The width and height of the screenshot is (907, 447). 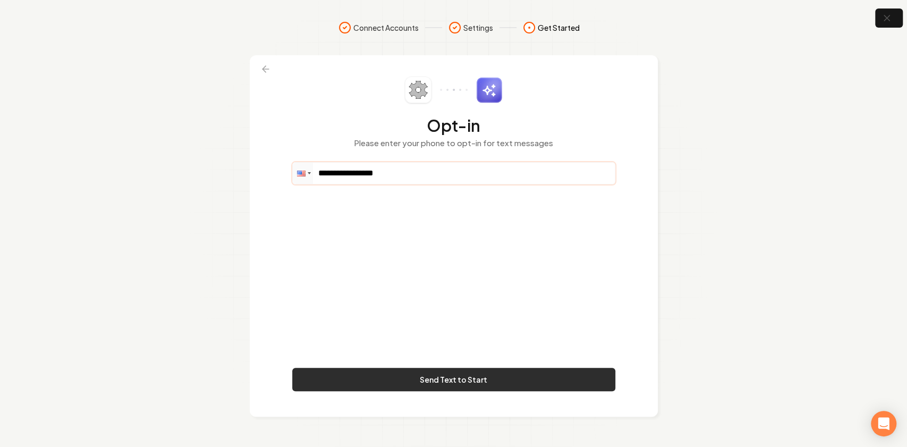 I want to click on span: Settings, so click(x=478, y=28).